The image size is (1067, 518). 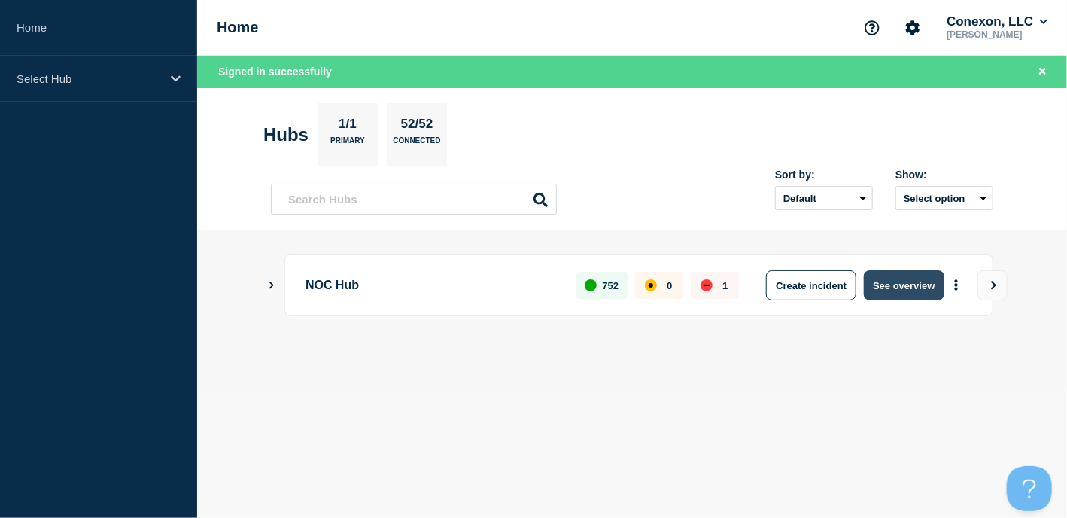 I want to click on h1: Home, so click(x=238, y=27).